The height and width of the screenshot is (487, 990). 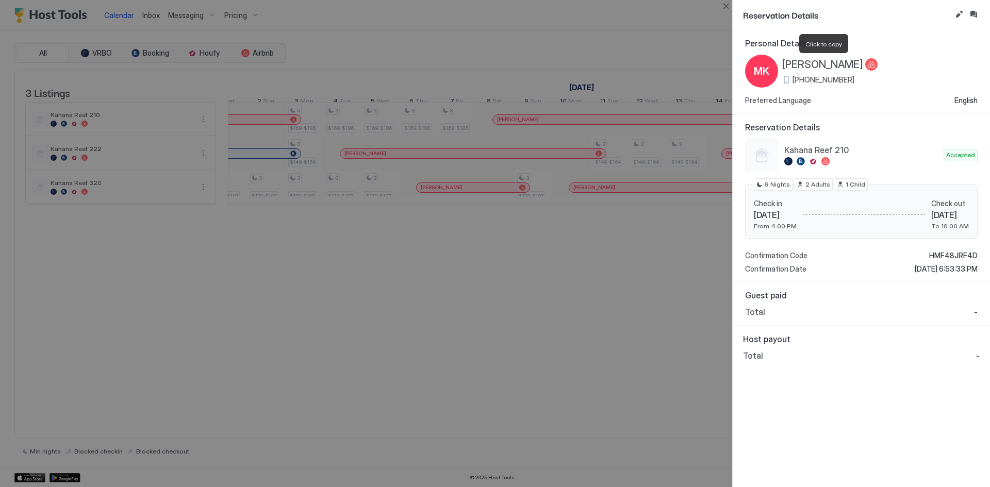 I want to click on span: Preferred Language, so click(x=778, y=101).